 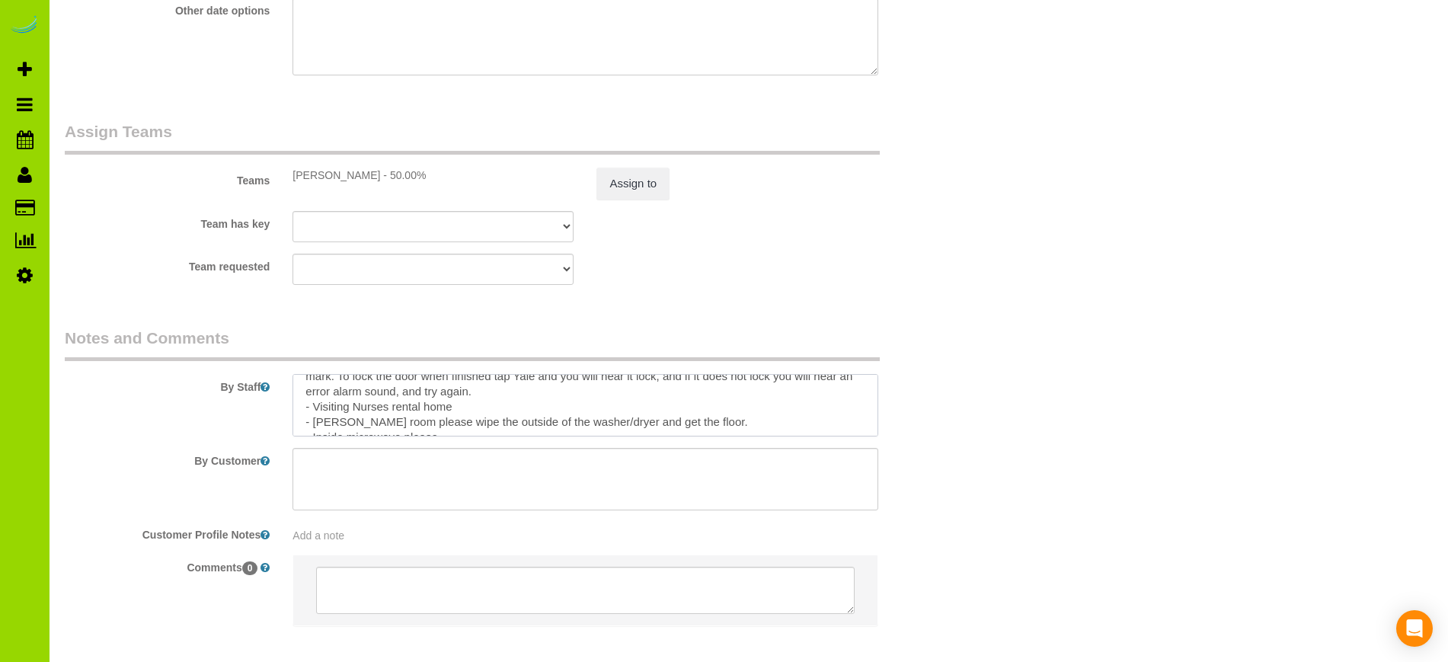 I want to click on div: Open Intercom Messenger, so click(x=1414, y=628).